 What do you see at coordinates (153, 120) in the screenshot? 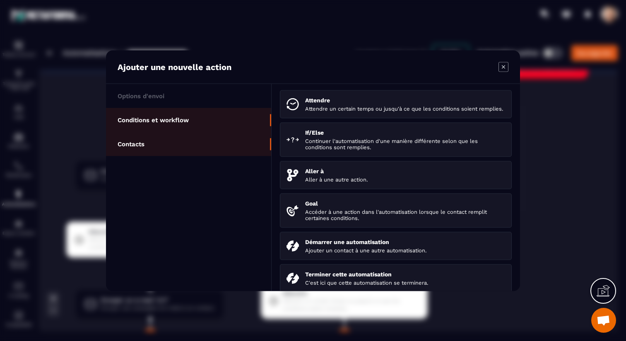
I see `p: Conditions et workflow` at bounding box center [153, 120].